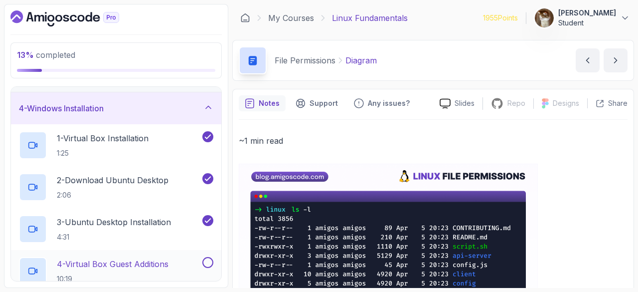 This screenshot has height=292, width=638. What do you see at coordinates (517, 103) in the screenshot?
I see `p: Repo` at bounding box center [517, 103].